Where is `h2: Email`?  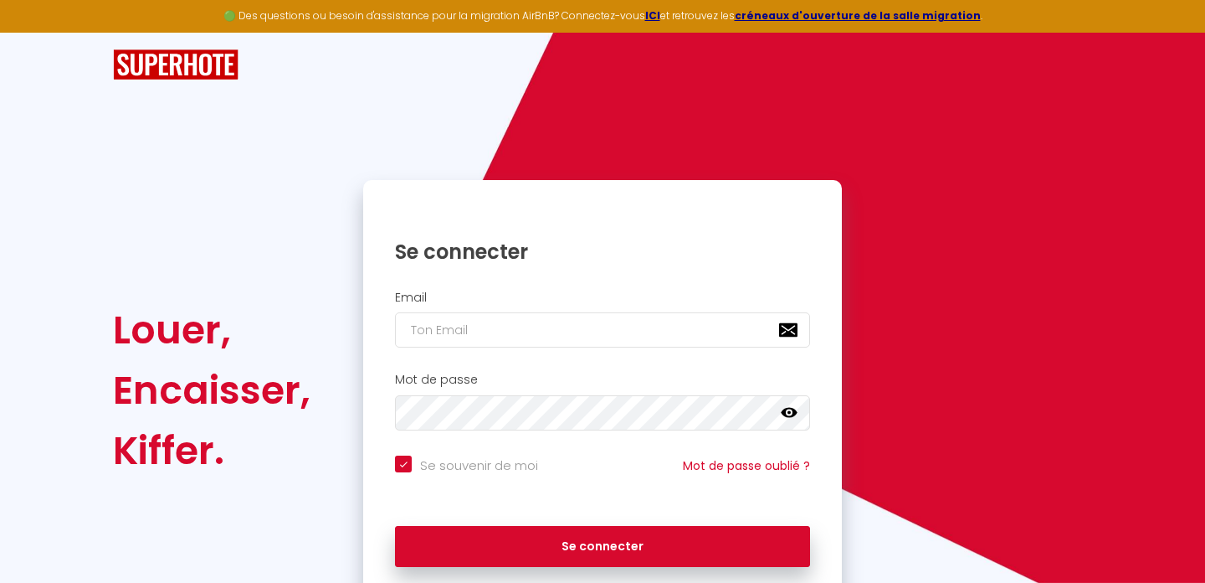 h2: Email is located at coordinates (603, 297).